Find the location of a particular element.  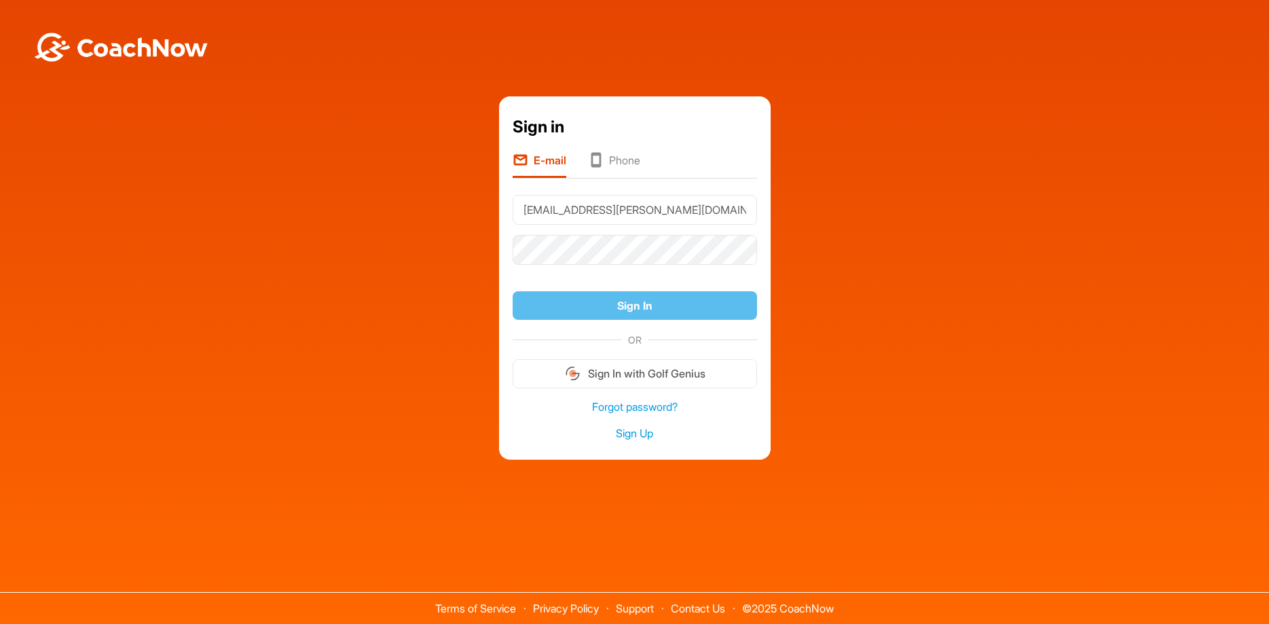

a: Support is located at coordinates (635, 608).